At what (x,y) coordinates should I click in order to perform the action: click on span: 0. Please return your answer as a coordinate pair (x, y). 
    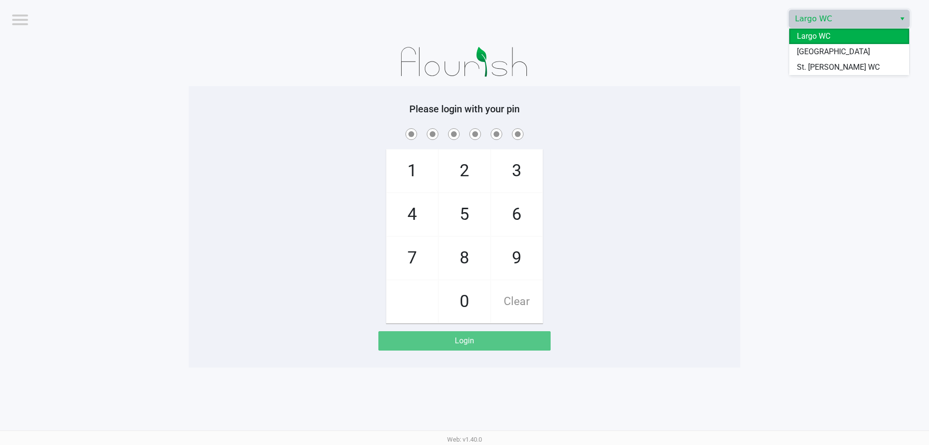
    Looking at the image, I should click on (464, 301).